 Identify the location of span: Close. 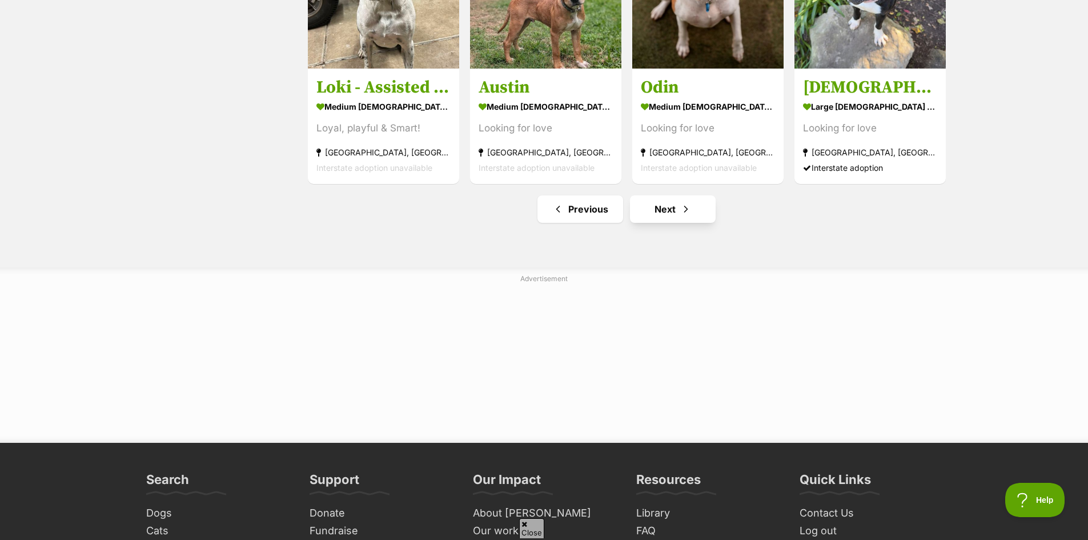
(532, 528).